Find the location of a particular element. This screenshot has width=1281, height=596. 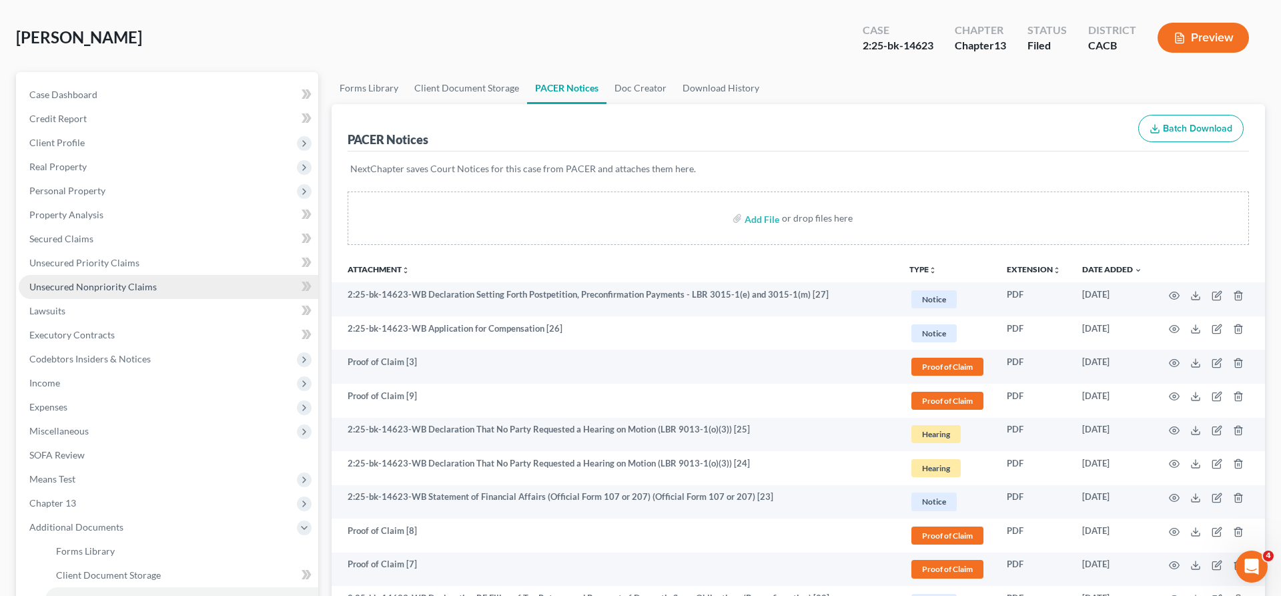

a: Executory Contracts is located at coordinates (168, 335).